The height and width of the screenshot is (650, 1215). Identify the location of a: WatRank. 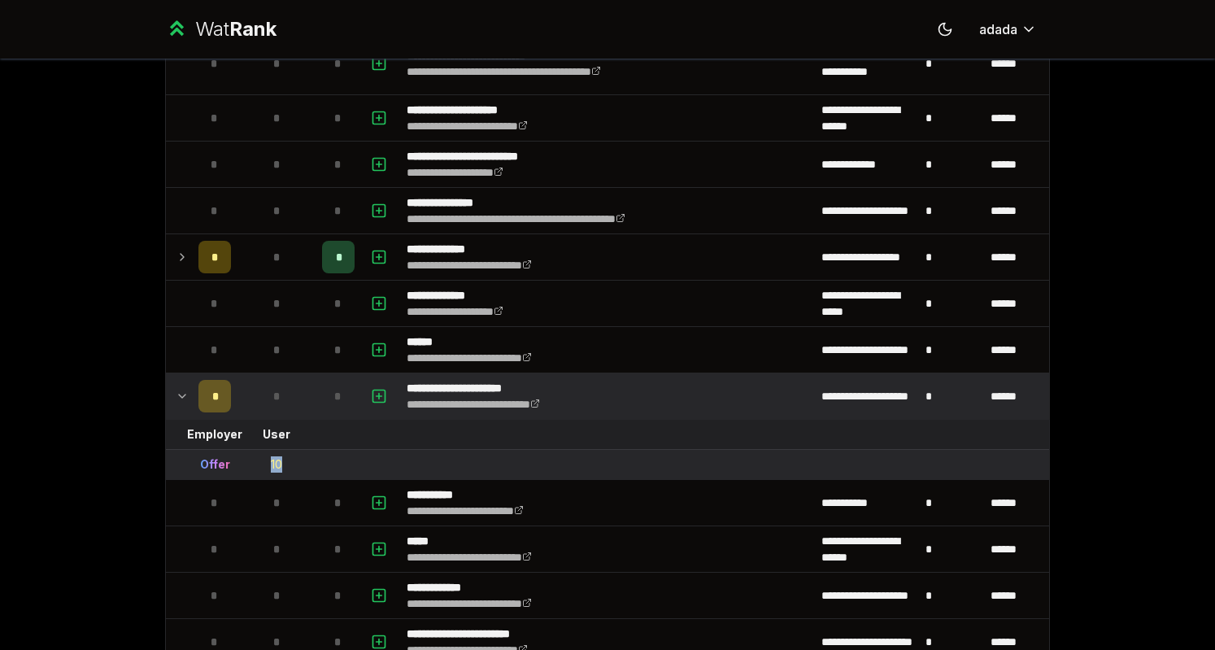
(220, 29).